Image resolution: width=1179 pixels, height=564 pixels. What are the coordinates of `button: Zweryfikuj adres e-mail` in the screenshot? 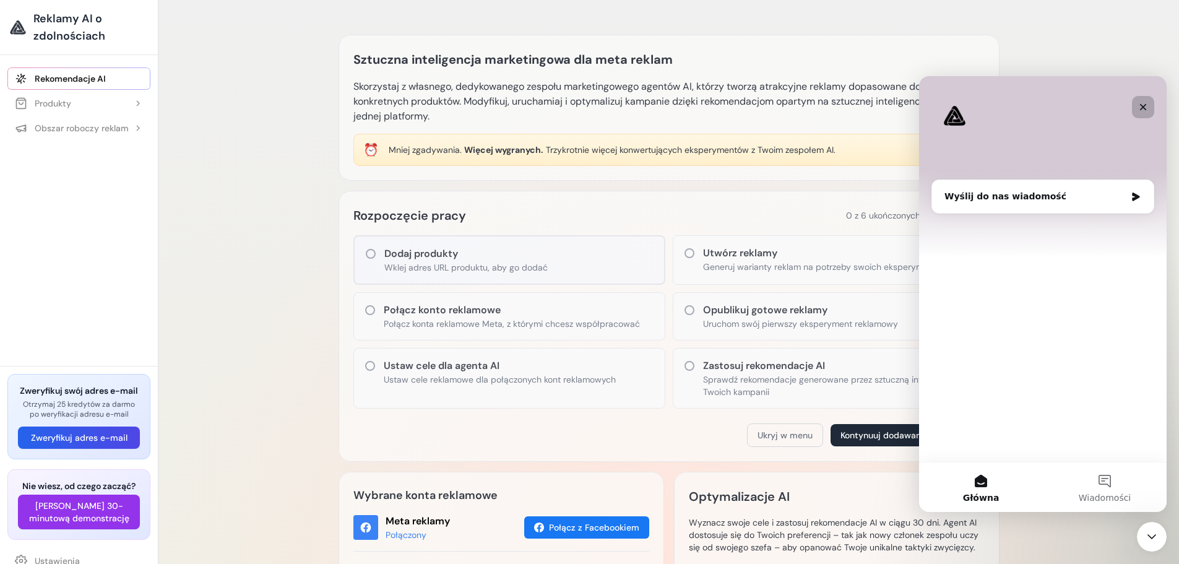 It's located at (79, 438).